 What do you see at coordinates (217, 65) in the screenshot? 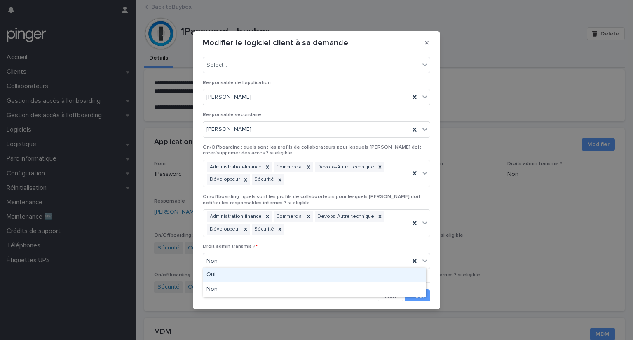
I see `div: Select...` at bounding box center [217, 65].